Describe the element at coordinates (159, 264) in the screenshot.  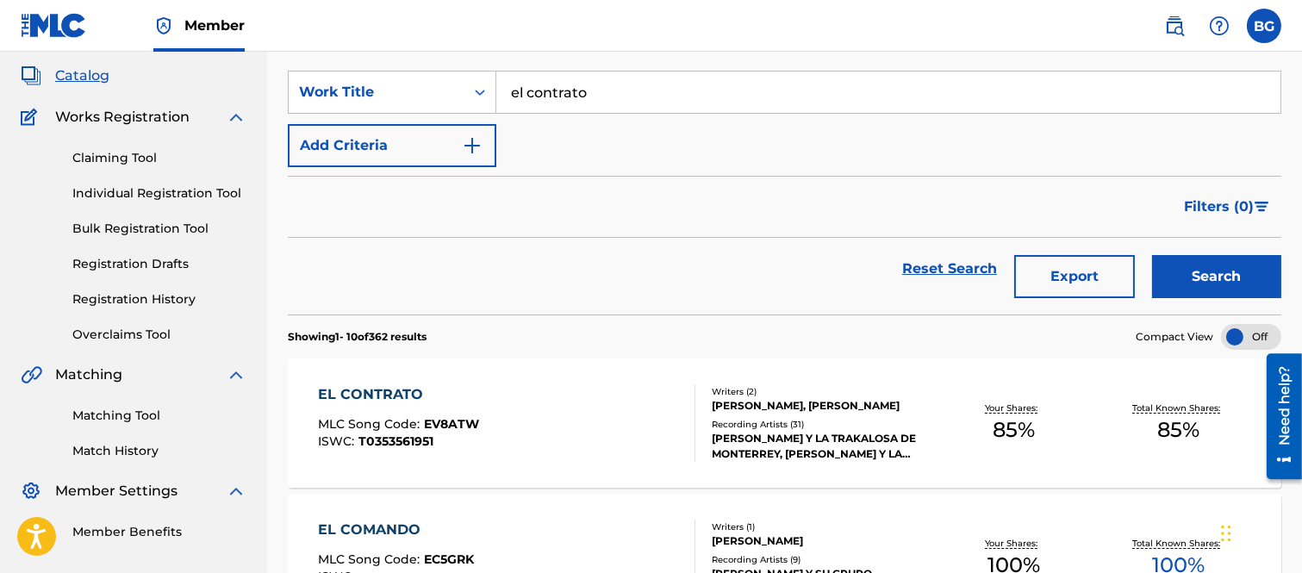
I see `a: Registration Drafts` at that location.